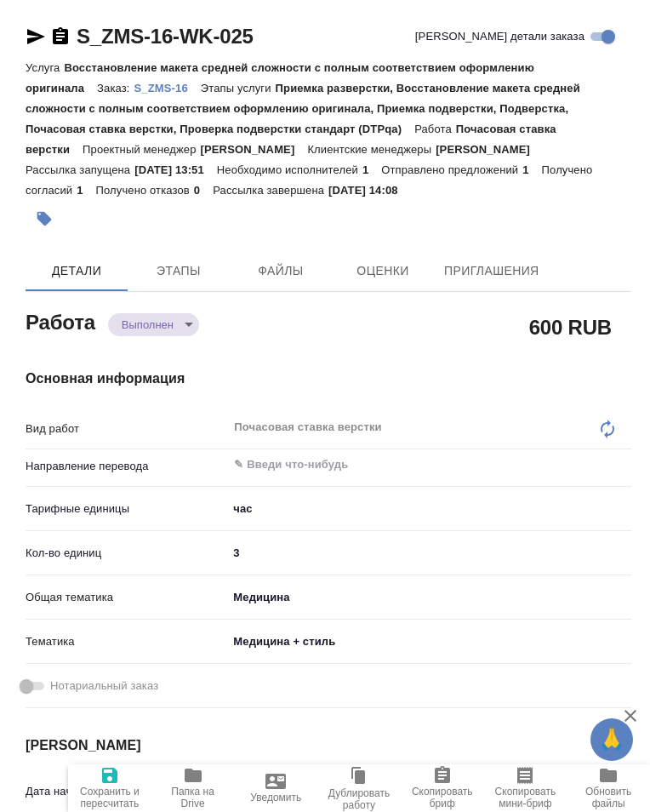 This screenshot has height=812, width=650. What do you see at coordinates (280, 77) in the screenshot?
I see `p: Восстановление макета средней сложности с полным соответствием оформлению оригинала` at bounding box center [280, 77].